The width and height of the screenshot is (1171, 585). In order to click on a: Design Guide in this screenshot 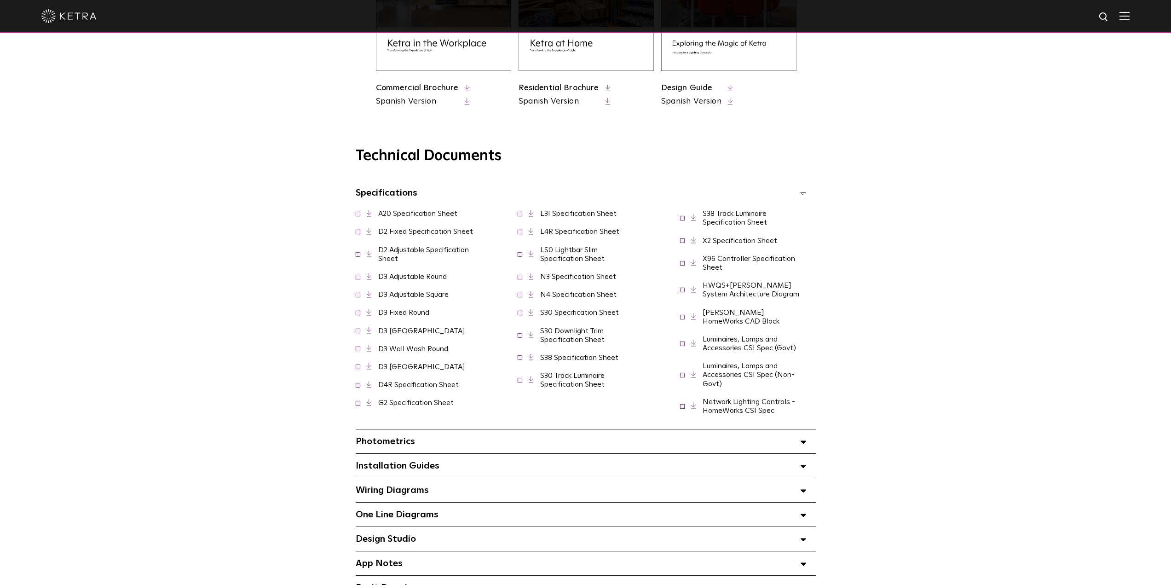, I will do `click(687, 88)`.